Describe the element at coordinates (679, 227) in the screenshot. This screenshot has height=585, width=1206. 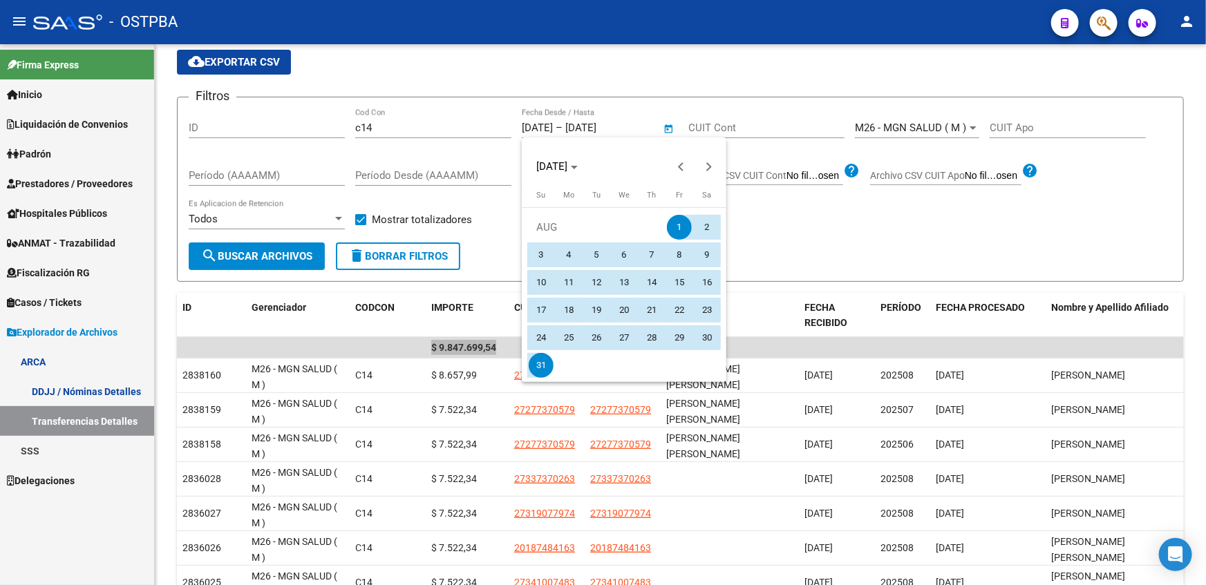
I see `button: August 1, 2025` at that location.